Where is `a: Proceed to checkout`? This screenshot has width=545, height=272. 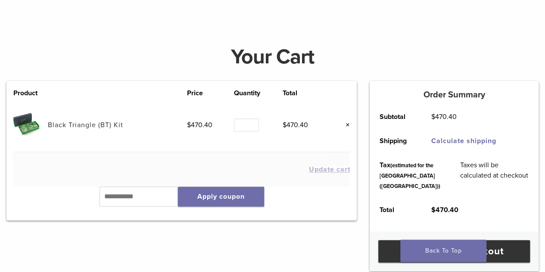
a: Proceed to checkout is located at coordinates (454, 251).